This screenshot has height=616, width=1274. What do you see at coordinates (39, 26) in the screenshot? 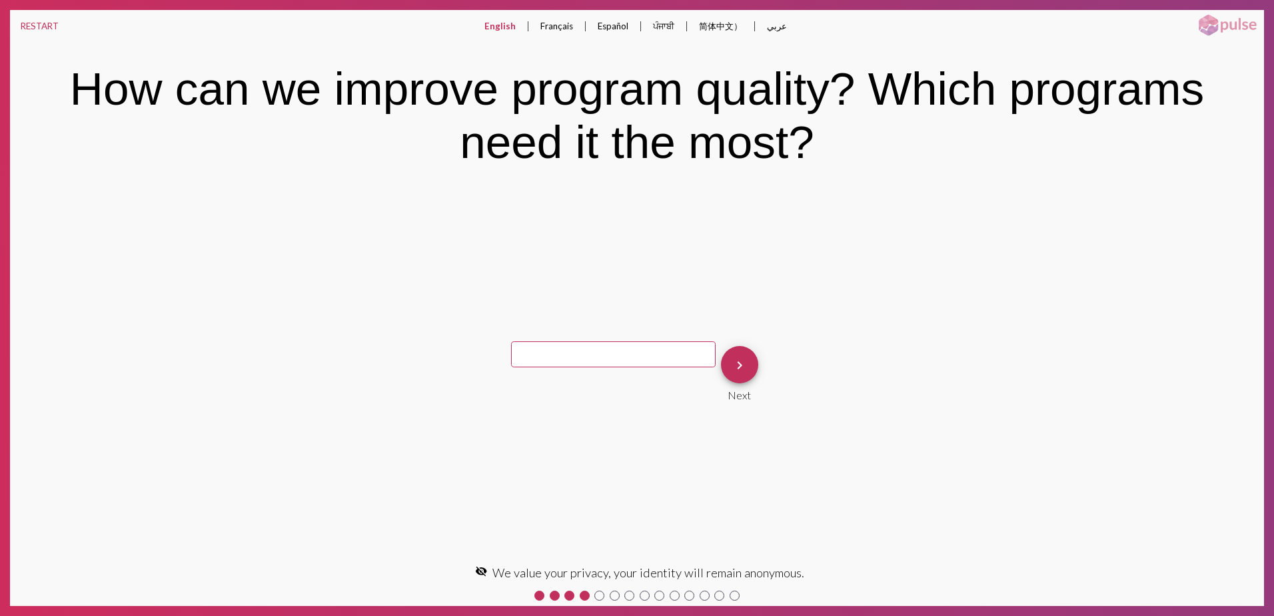
I see `button: RESTART` at bounding box center [39, 26].